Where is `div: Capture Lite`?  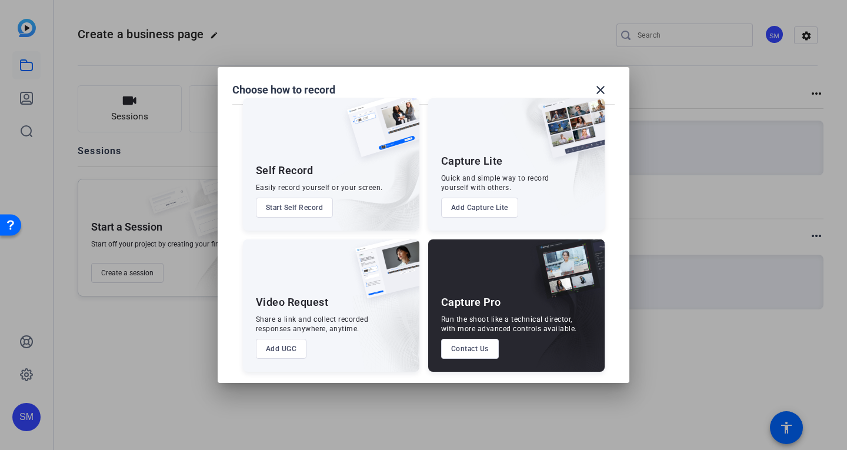 div: Capture Lite is located at coordinates (472, 161).